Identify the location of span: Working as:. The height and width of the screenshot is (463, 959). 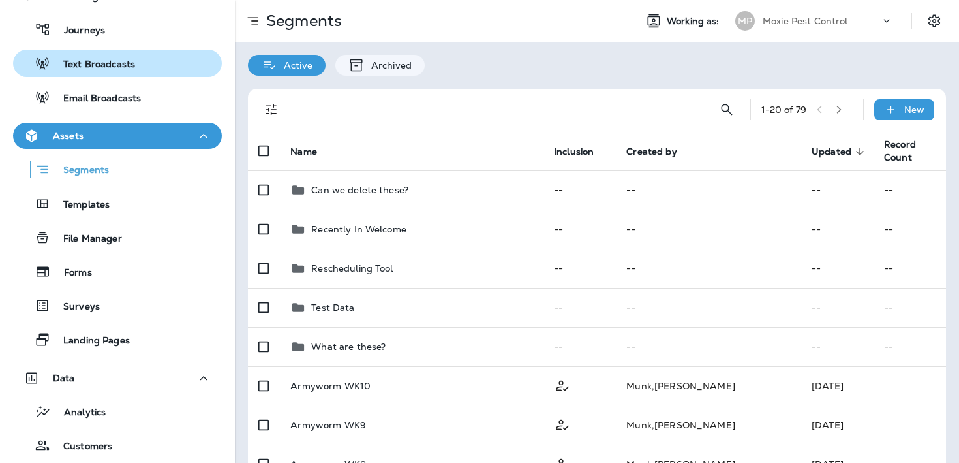
(694, 21).